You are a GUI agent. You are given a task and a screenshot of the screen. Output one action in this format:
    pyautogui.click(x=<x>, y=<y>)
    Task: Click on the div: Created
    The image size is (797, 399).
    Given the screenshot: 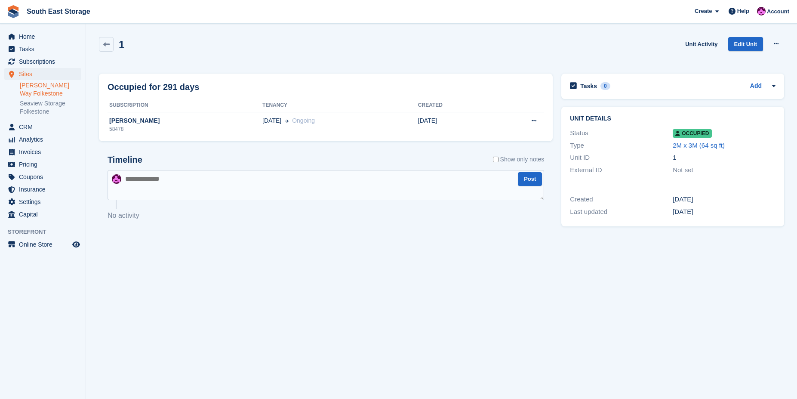 What is the action you would take?
    pyautogui.click(x=621, y=199)
    